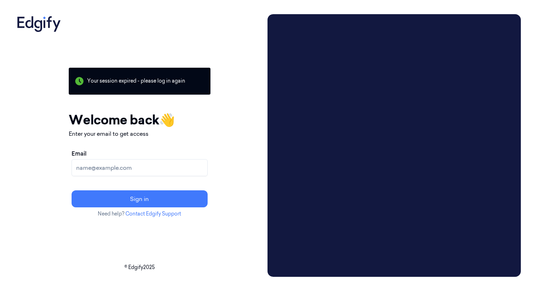 Image resolution: width=535 pixels, height=291 pixels. Describe the element at coordinates (140, 120) in the screenshot. I see `h1: Welcome back 👋` at that location.